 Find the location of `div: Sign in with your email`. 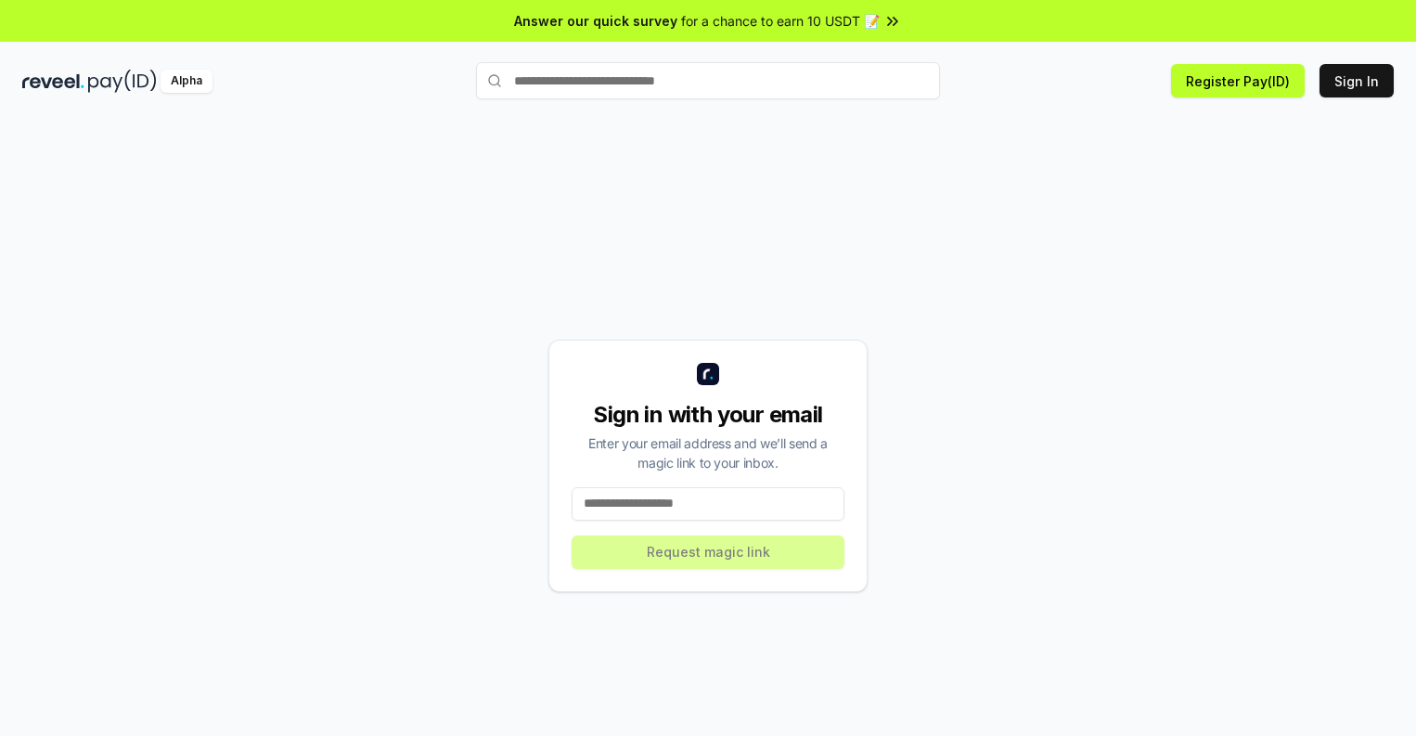

div: Sign in with your email is located at coordinates (708, 415).